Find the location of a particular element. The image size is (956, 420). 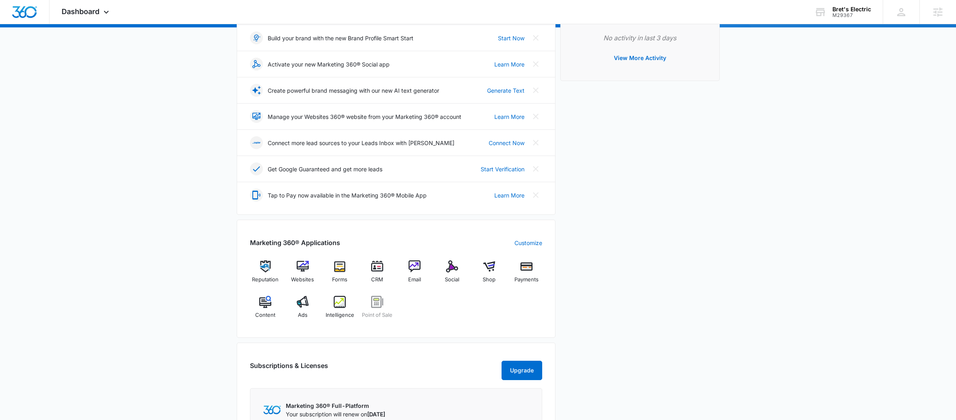

span: Dashboard is located at coordinates (81, 11).